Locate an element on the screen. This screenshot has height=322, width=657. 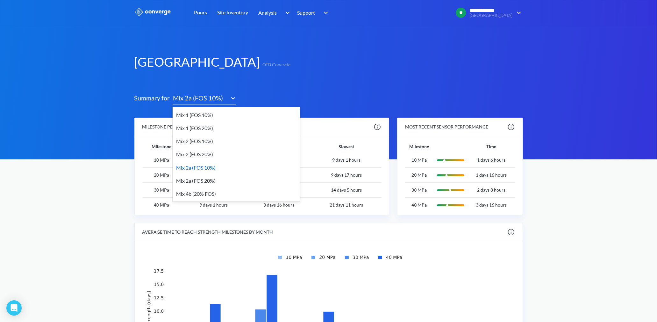
div: Mix 2 (FOS 20%) is located at coordinates (236, 154).